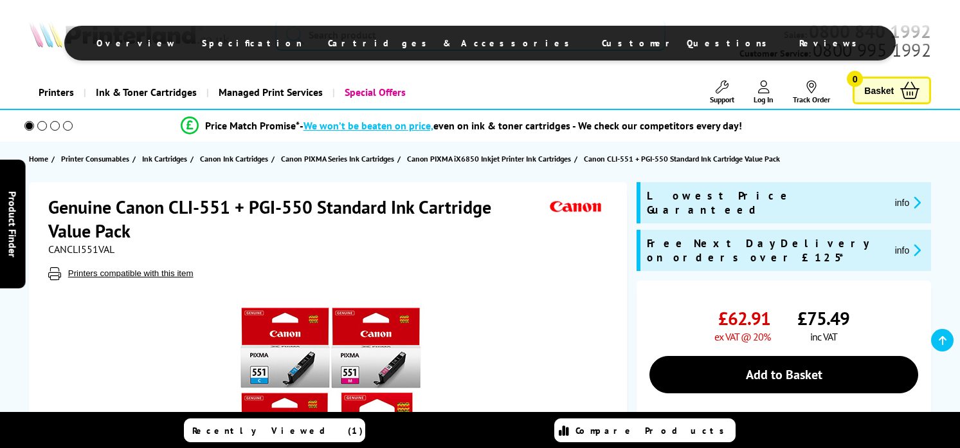 Image resolution: width=960 pixels, height=448 pixels. I want to click on a: Recently Viewed (1), so click(275, 430).